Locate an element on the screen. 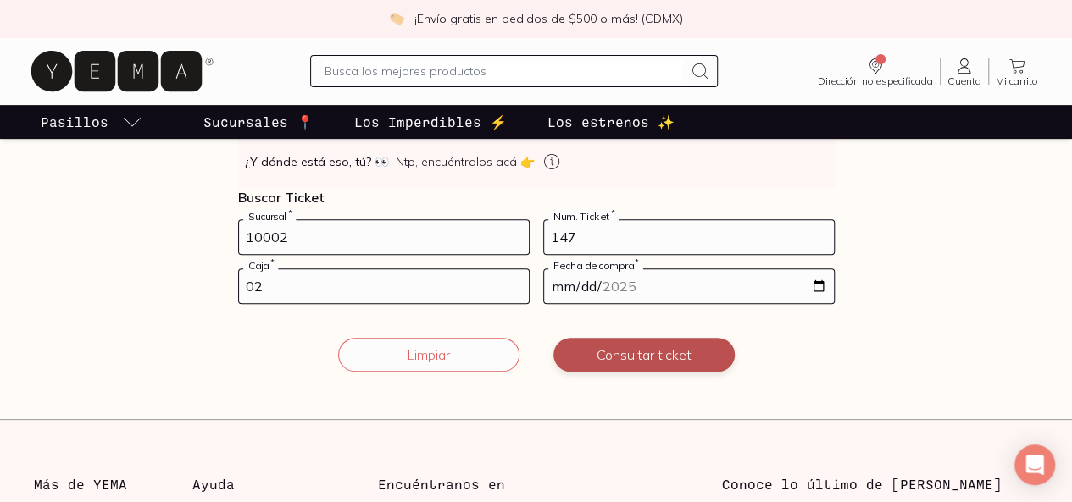 The width and height of the screenshot is (1072, 502). a: pasillo-todos-link is located at coordinates (92, 122).